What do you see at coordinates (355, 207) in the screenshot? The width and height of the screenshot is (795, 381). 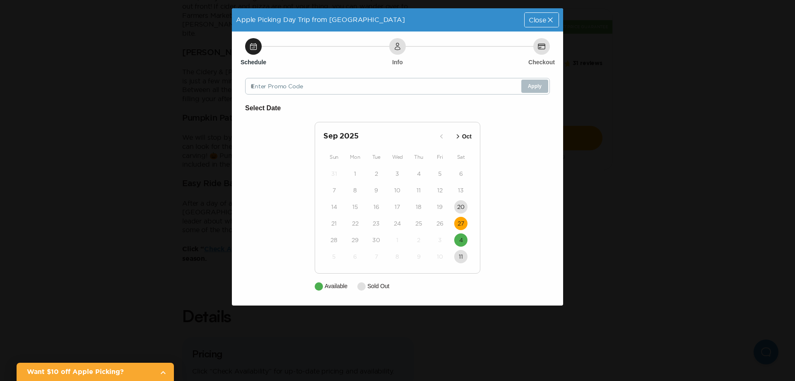 I see `button: 15` at bounding box center [355, 207].